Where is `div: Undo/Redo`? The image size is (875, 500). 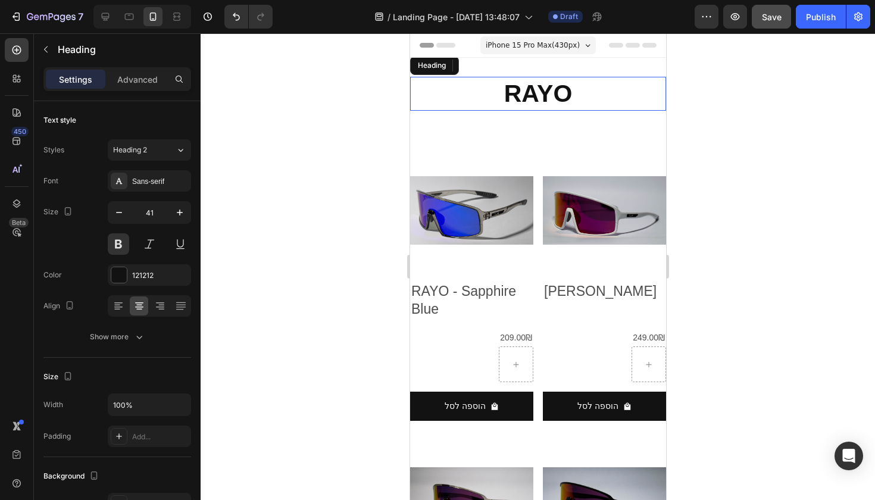
div: Undo/Redo is located at coordinates (248, 17).